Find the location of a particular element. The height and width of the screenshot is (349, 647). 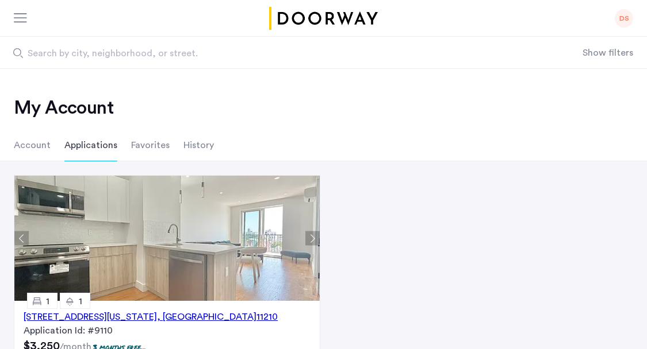

button: Show or hide filters is located at coordinates (608, 53).